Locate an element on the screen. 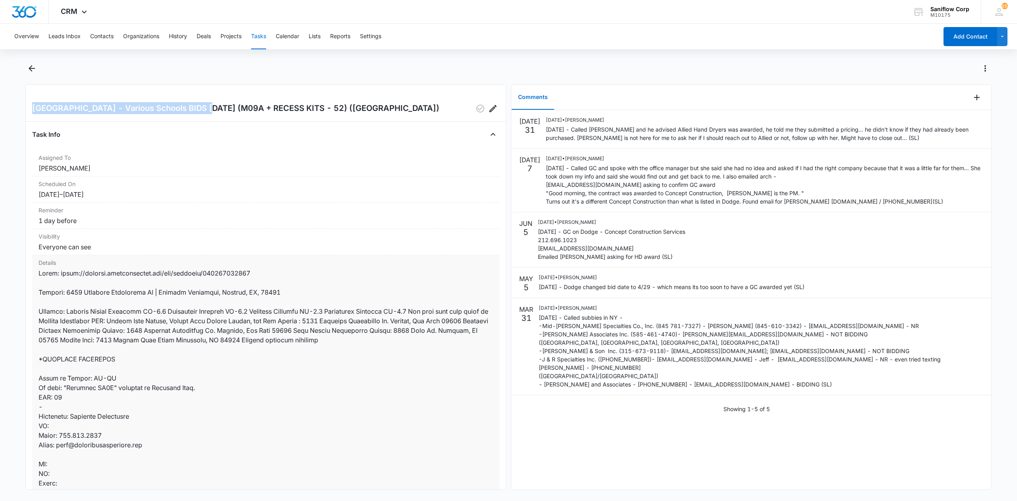 This screenshot has width=1017, height=501. button: History is located at coordinates (178, 37).